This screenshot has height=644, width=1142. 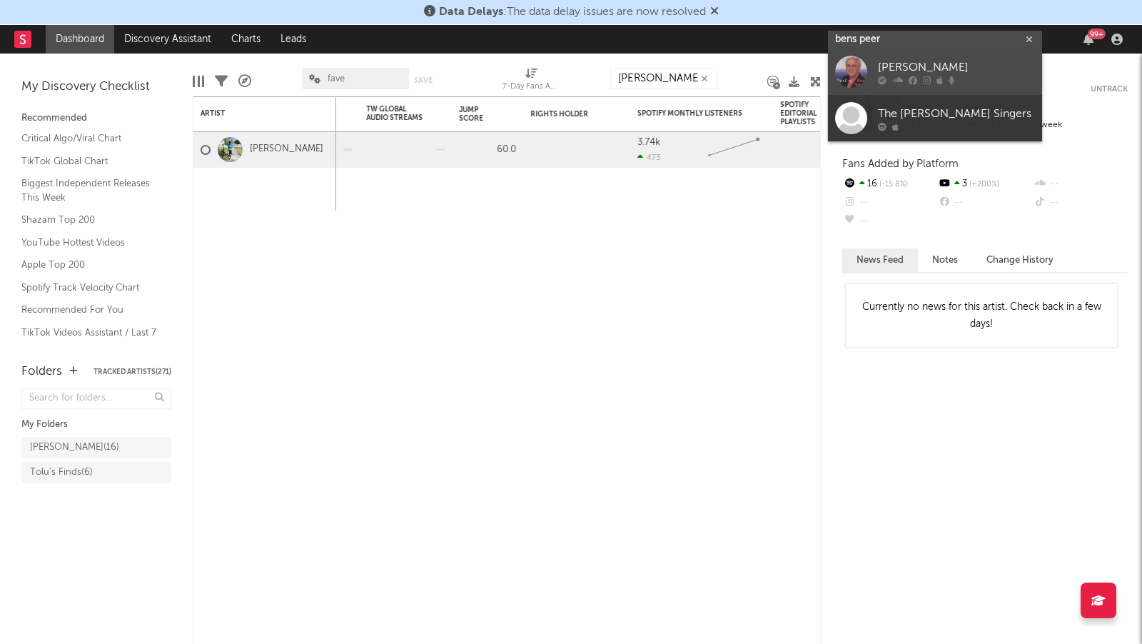 What do you see at coordinates (395, 113) in the screenshot?
I see `div: TW Global Audio Streams` at bounding box center [395, 113].